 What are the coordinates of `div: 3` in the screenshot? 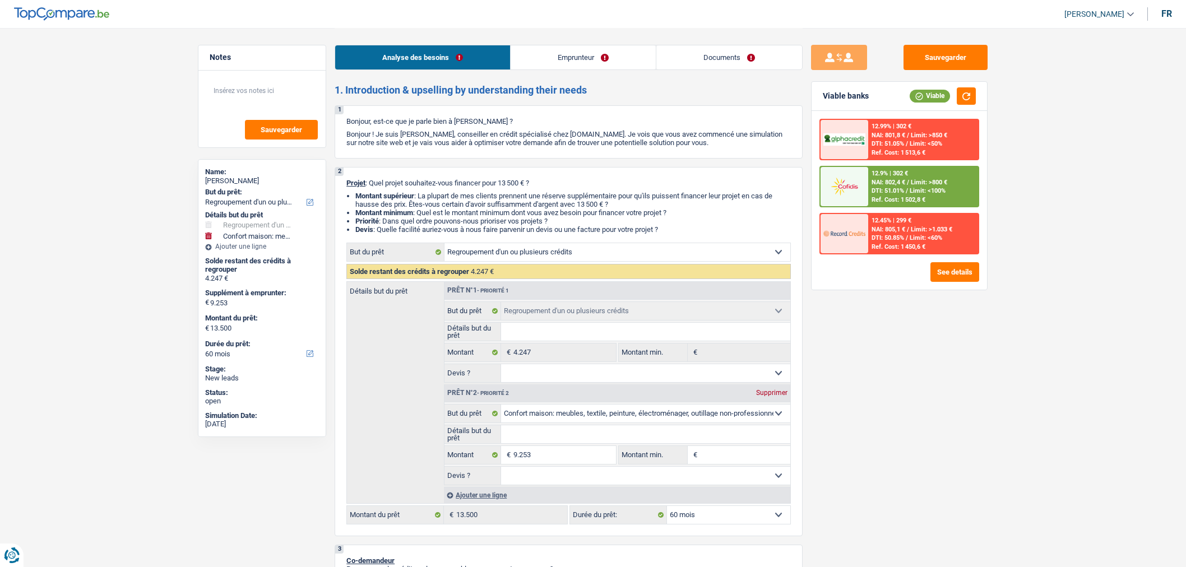 It's located at (339, 549).